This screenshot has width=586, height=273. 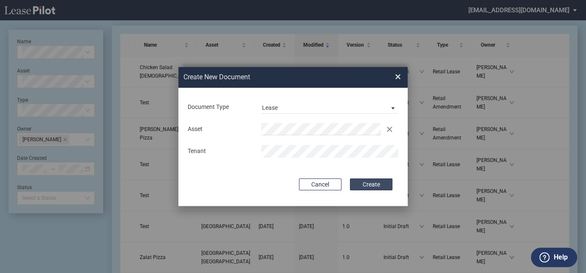 What do you see at coordinates (274, 77) in the screenshot?
I see `h2: Create New Document` at bounding box center [274, 77].